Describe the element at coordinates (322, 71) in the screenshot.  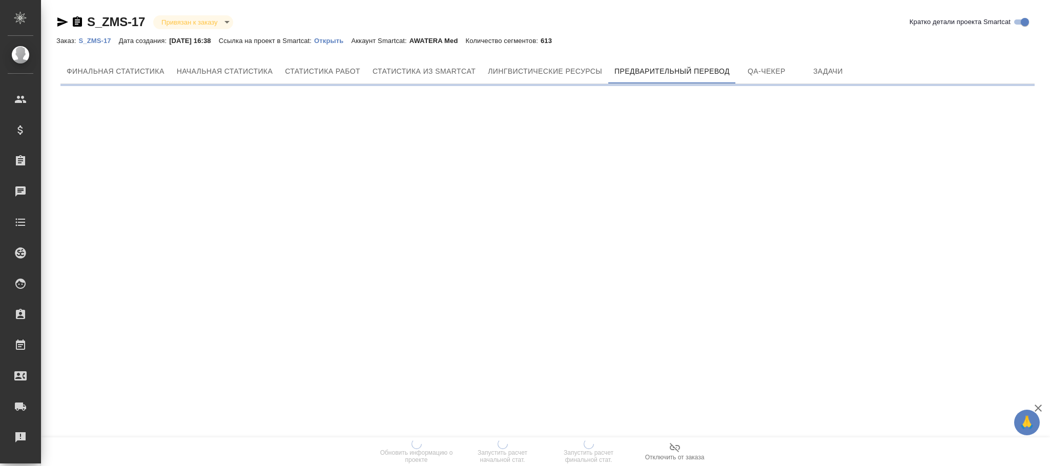
I see `span: Статистика работ` at that location.